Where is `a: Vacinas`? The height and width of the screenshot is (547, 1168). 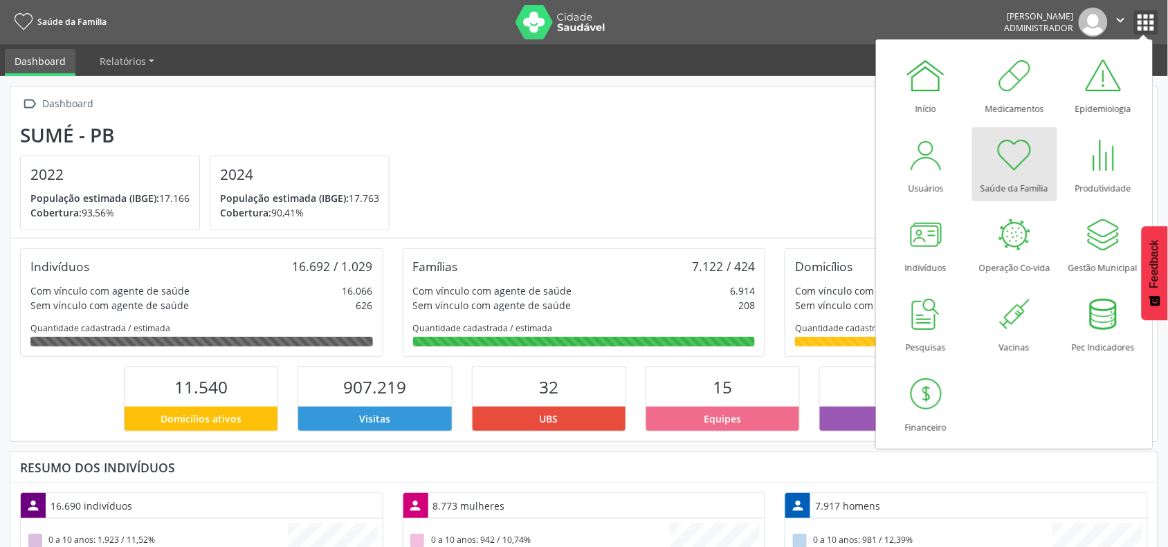 a: Vacinas is located at coordinates (1015, 323).